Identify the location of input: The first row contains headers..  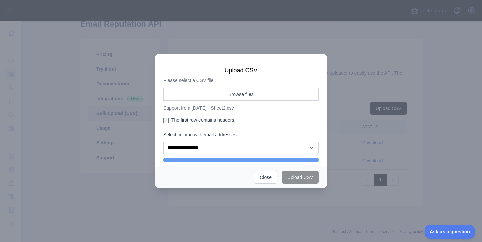
(166, 120).